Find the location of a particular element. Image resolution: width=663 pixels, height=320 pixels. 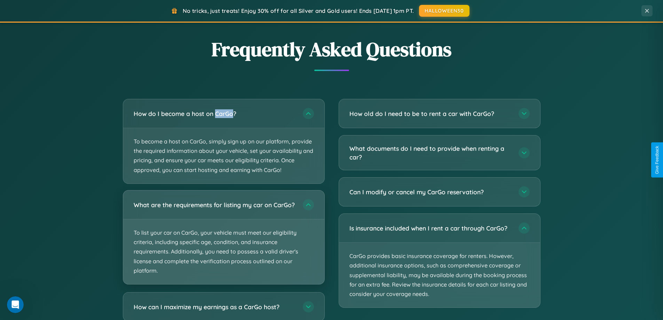

p: CarGo provides basic insurance coverage for renters. However, additional insurance options, such ... is located at coordinates (440, 275).